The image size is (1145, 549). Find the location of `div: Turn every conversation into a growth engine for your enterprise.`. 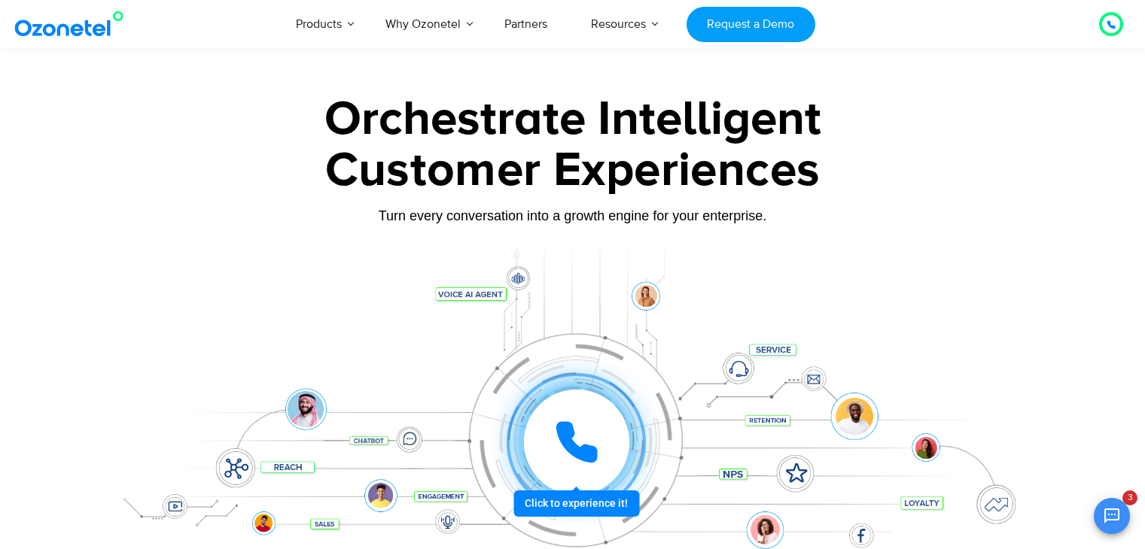

div: Turn every conversation into a growth engine for your enterprise. is located at coordinates (573, 216).